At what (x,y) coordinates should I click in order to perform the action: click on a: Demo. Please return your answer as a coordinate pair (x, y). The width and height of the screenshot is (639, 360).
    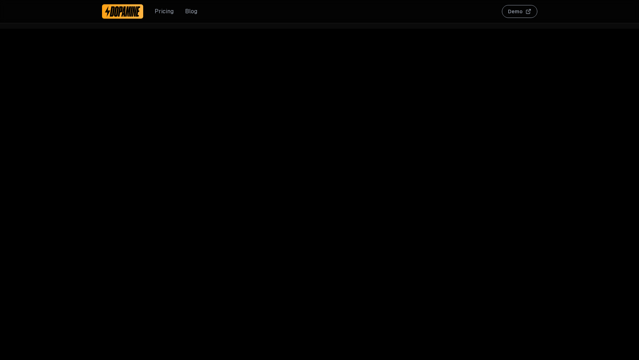
    Looking at the image, I should click on (520, 11).